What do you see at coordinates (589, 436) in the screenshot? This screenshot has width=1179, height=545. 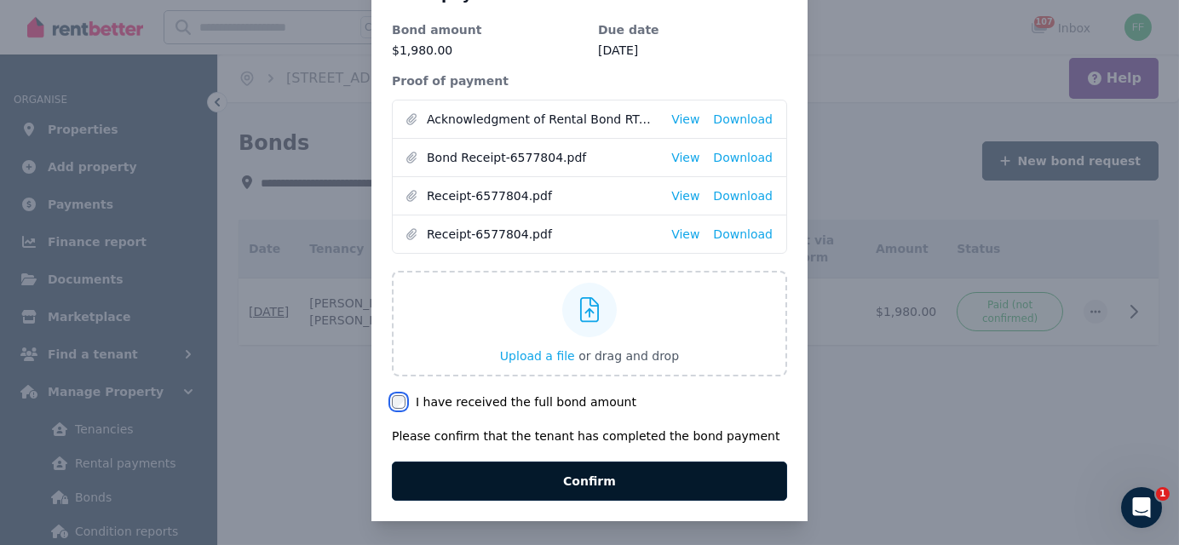 I see `p: Please confirm that the tenant has completed the bond payment` at bounding box center [589, 436].